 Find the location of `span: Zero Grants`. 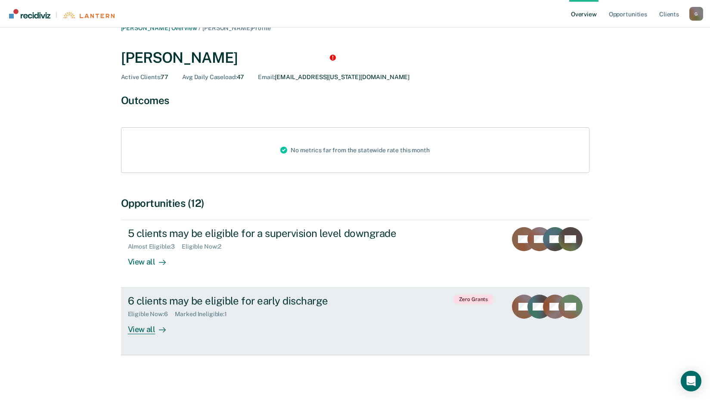

span: Zero Grants is located at coordinates (473, 300).